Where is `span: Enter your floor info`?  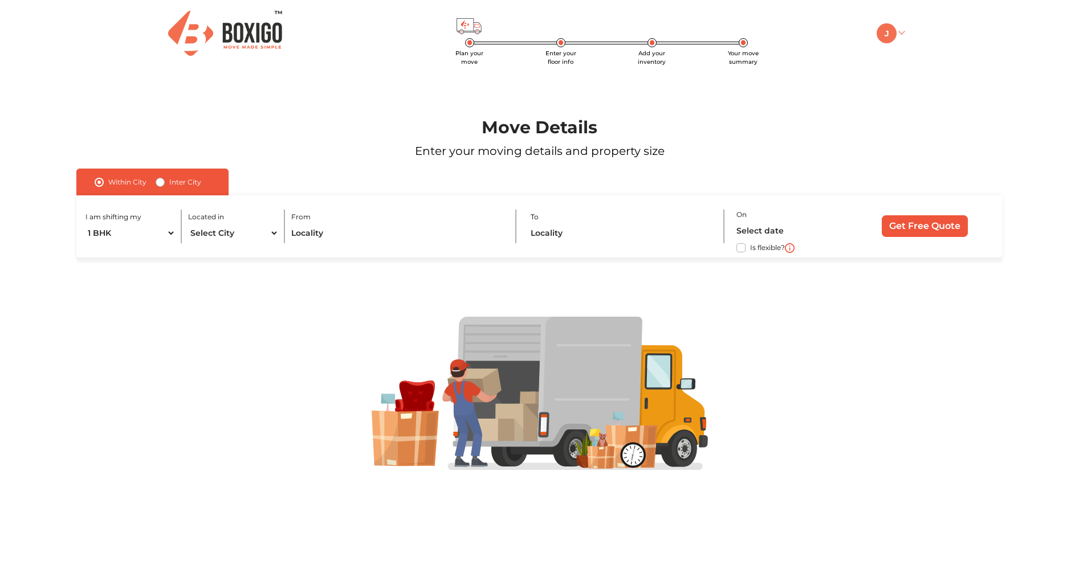 span: Enter your floor info is located at coordinates (561, 58).